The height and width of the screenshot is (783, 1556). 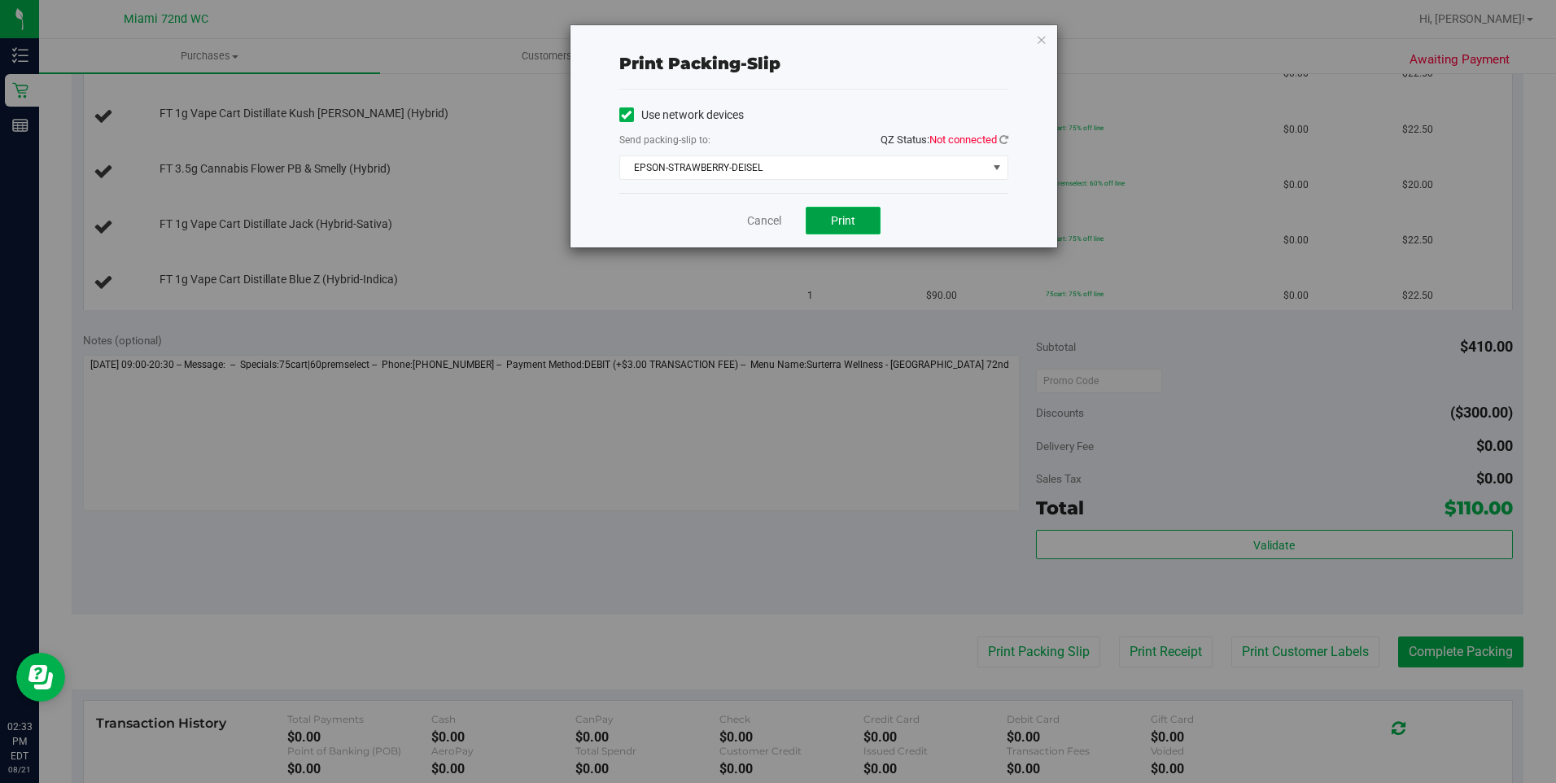 What do you see at coordinates (803, 168) in the screenshot?
I see `span: EPSON-STRAWBERRY-DEISEL` at bounding box center [803, 168].